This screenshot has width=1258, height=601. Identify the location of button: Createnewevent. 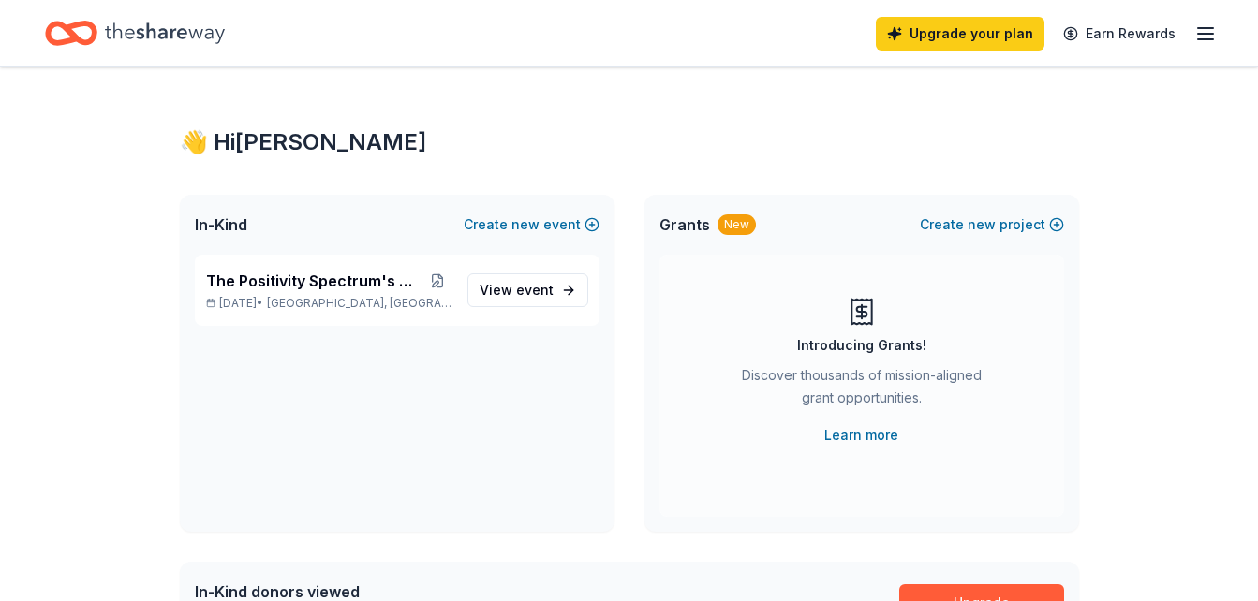
(531, 225).